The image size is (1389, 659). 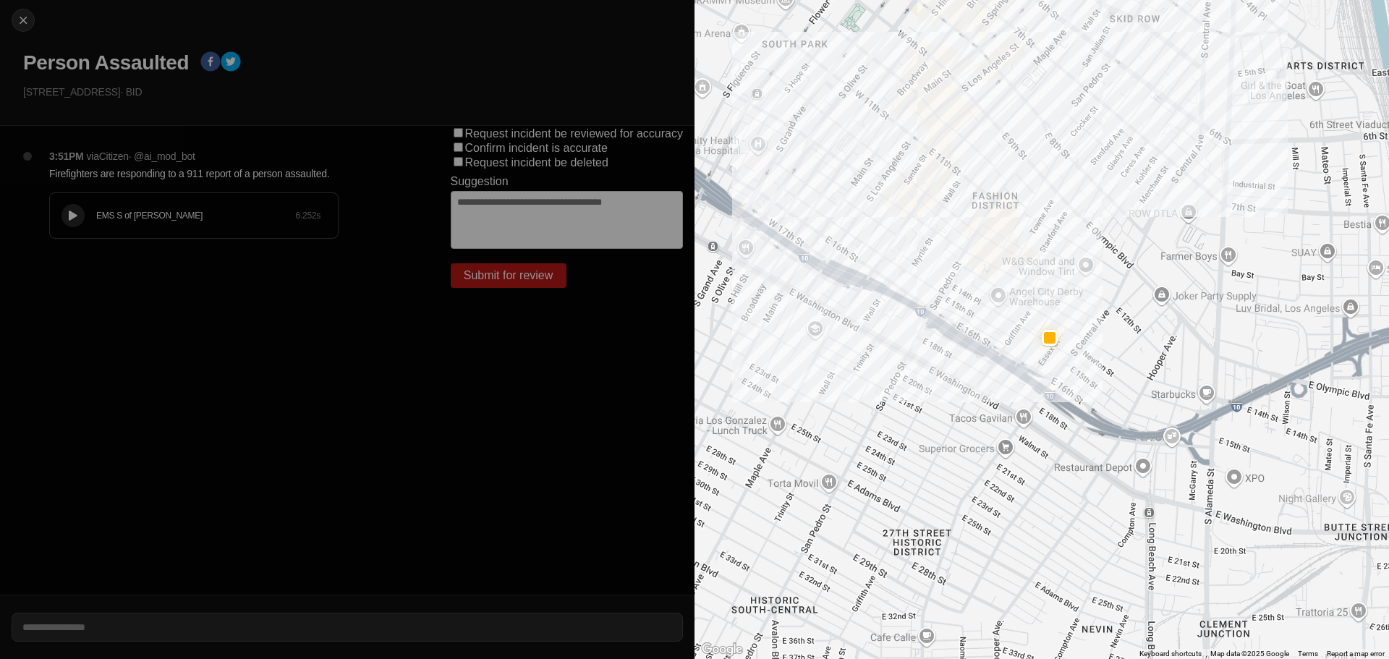 What do you see at coordinates (1308, 653) in the screenshot?
I see `a: Terms (opens in new tab)` at bounding box center [1308, 653].